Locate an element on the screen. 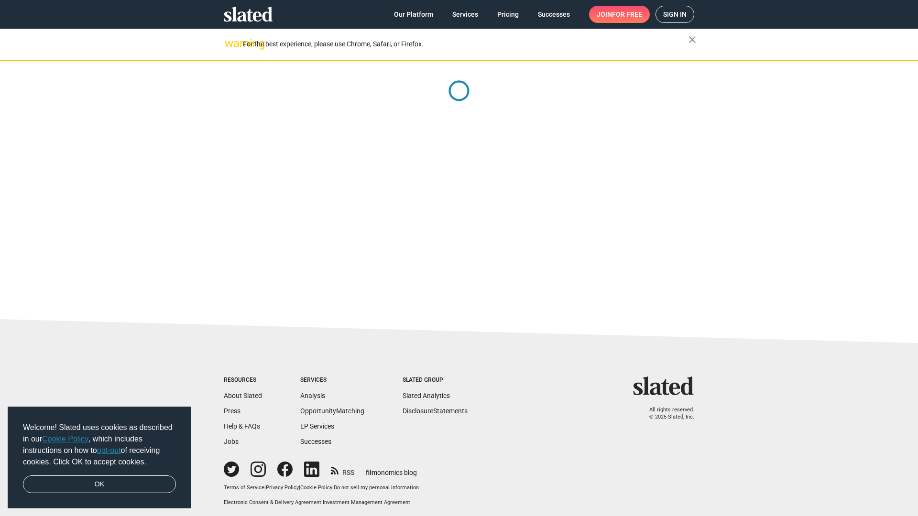 The width and height of the screenshot is (918, 516). span: film is located at coordinates (372, 473).